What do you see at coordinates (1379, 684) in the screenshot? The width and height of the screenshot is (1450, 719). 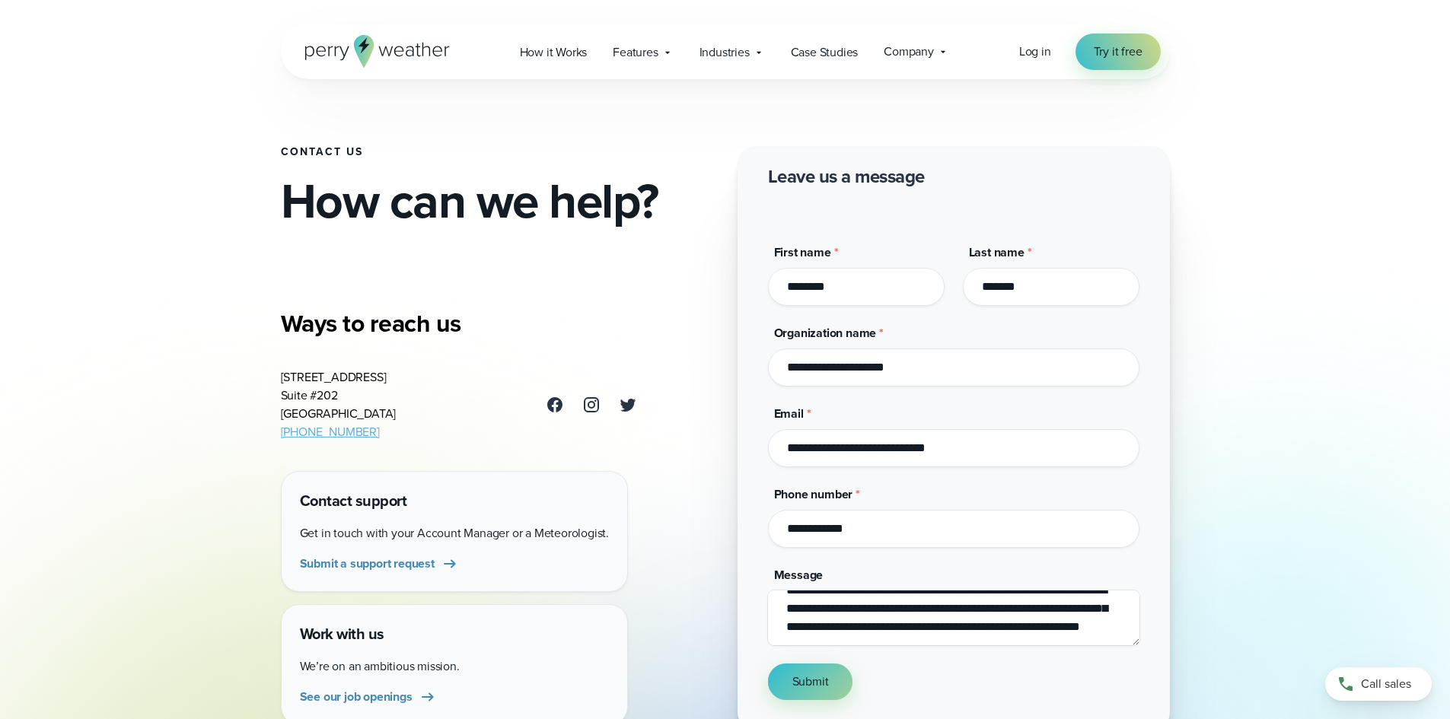 I see `a: Call sales` at bounding box center [1379, 684].